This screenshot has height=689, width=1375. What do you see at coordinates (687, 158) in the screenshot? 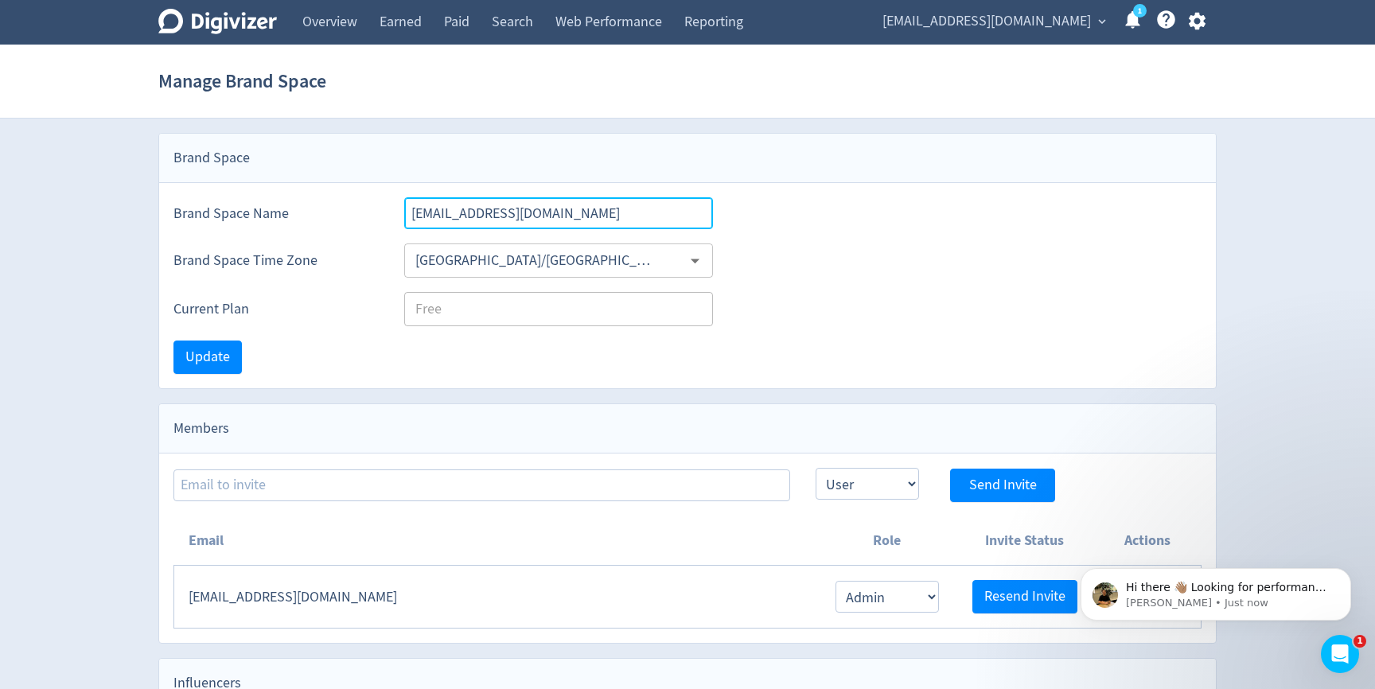
I see `div: Brand Space` at bounding box center [687, 158].